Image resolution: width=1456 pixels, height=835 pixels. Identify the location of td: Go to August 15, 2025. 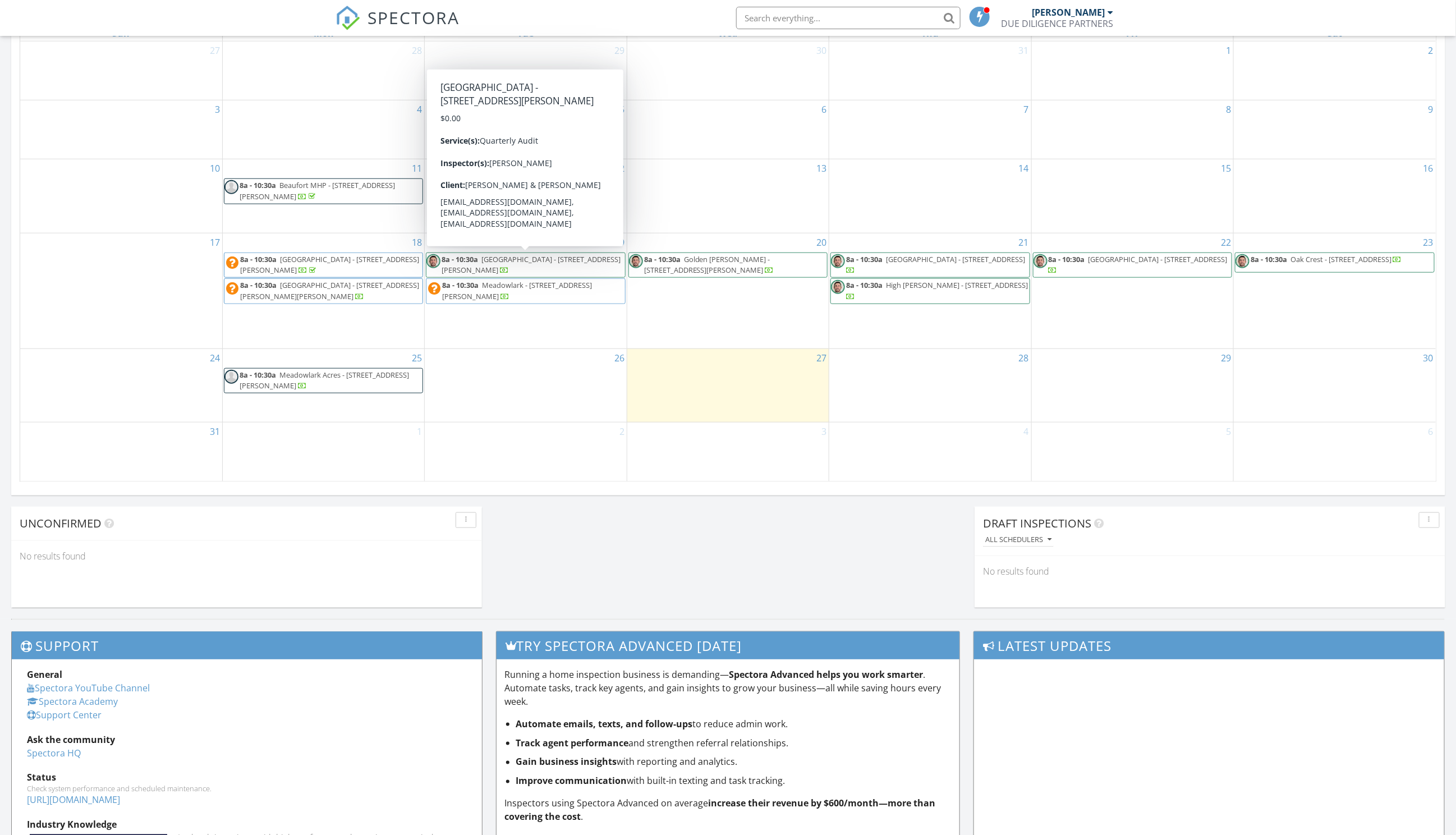
(1132, 197).